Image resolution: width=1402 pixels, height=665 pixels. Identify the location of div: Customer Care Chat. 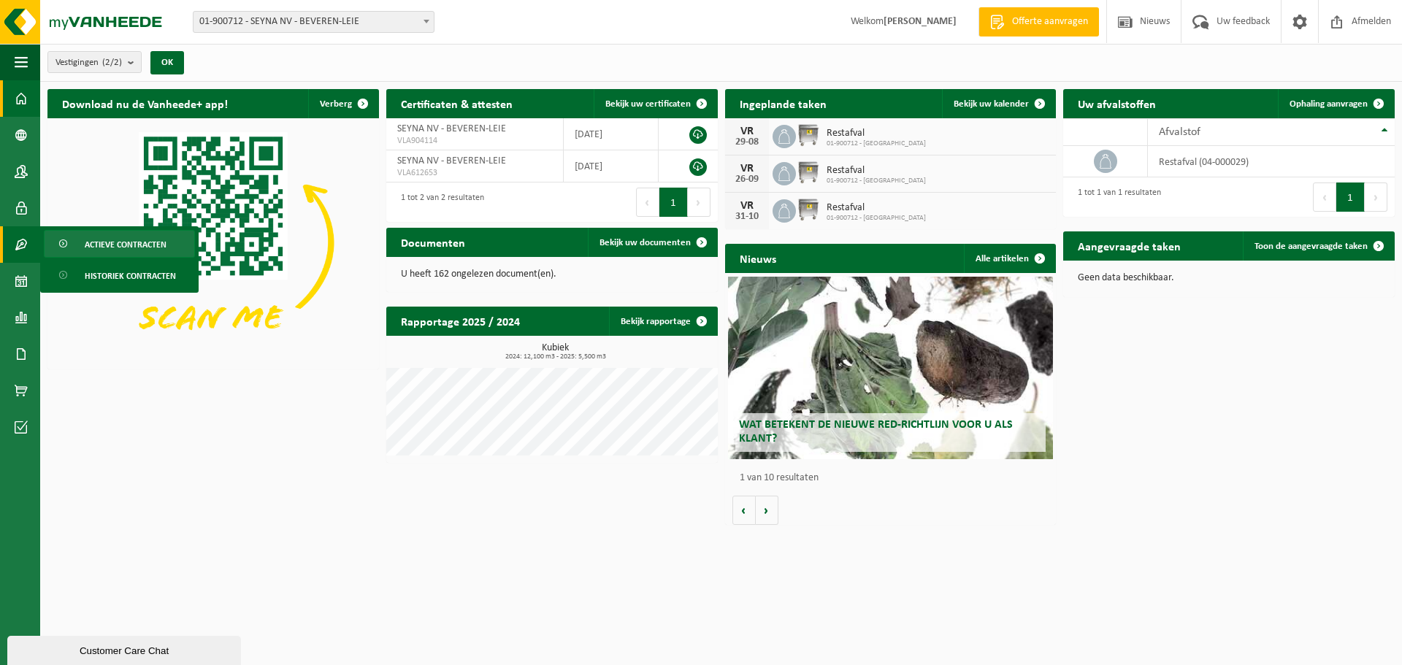
(117, 18).